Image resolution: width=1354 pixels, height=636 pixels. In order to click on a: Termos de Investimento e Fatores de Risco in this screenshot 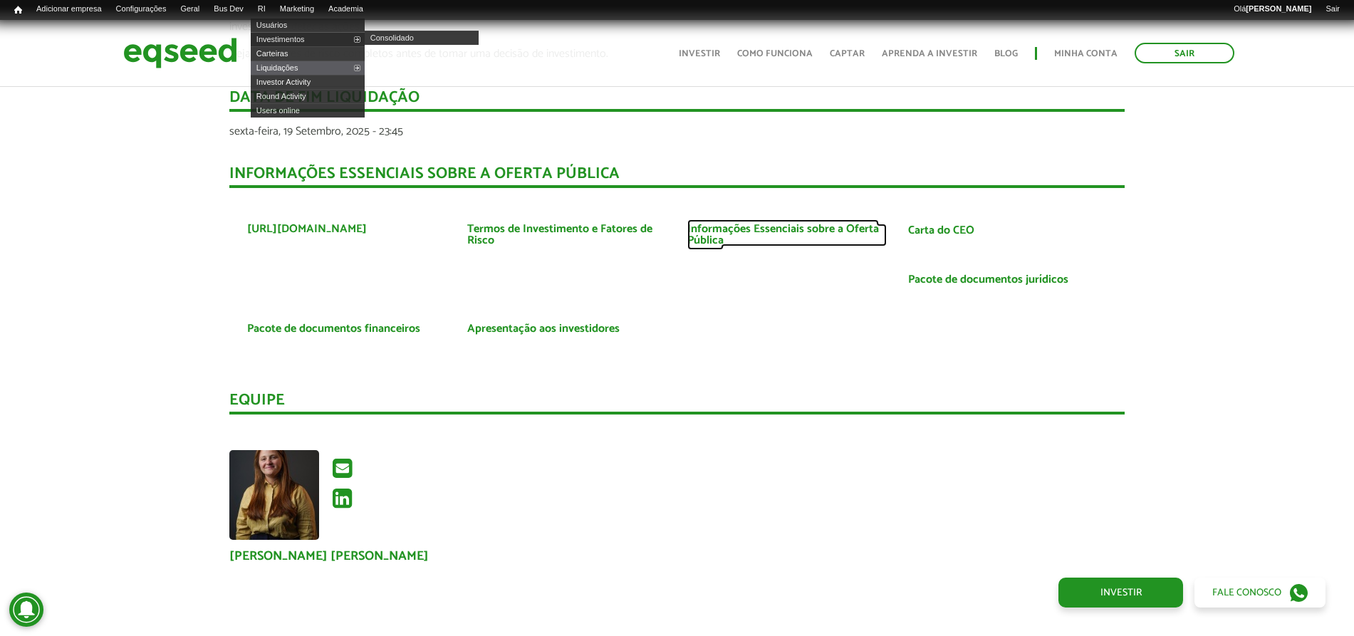, I will do `click(566, 235)`.